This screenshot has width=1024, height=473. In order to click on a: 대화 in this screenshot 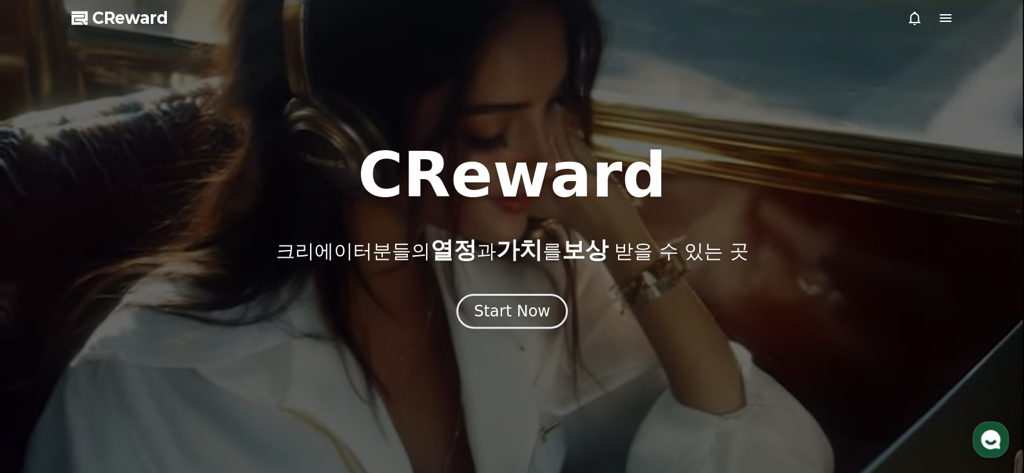, I will do `click(126, 382)`.